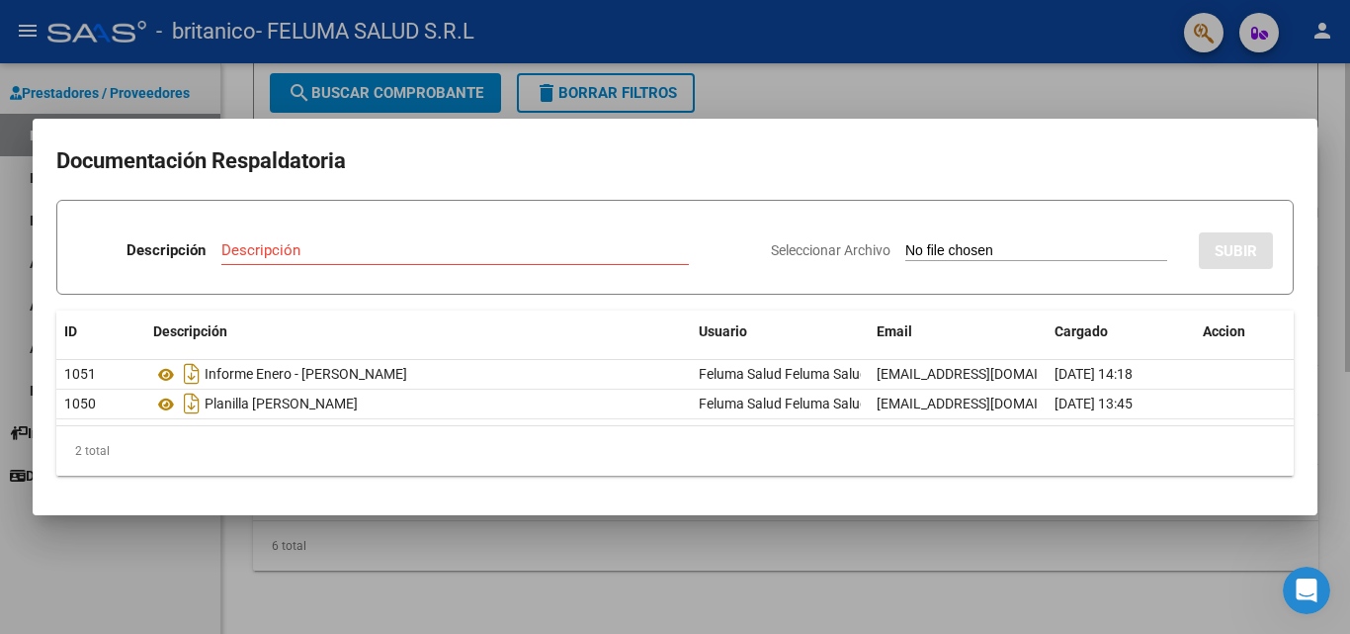 This screenshot has height=634, width=1350. I want to click on datatable-header-cell: Email, so click(958, 331).